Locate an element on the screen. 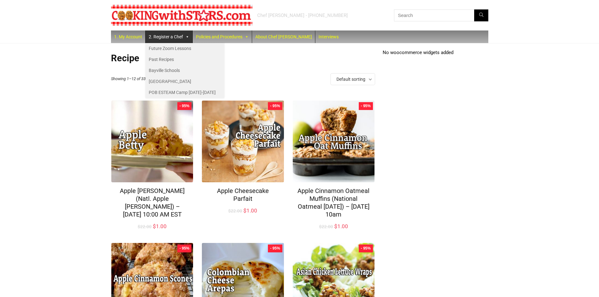  img: Chef Paula's Cooking With Stars is located at coordinates (182, 15).